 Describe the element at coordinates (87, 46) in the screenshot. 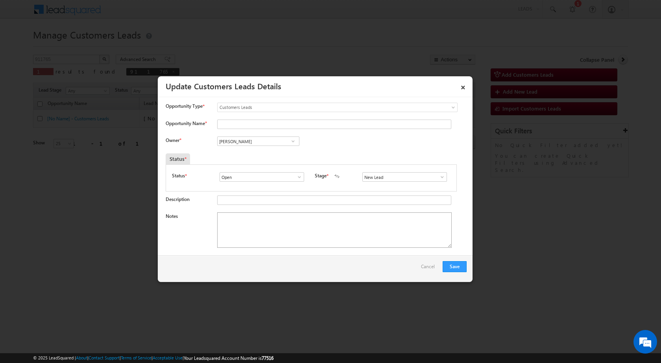

I see `div: Chat with us now` at that location.